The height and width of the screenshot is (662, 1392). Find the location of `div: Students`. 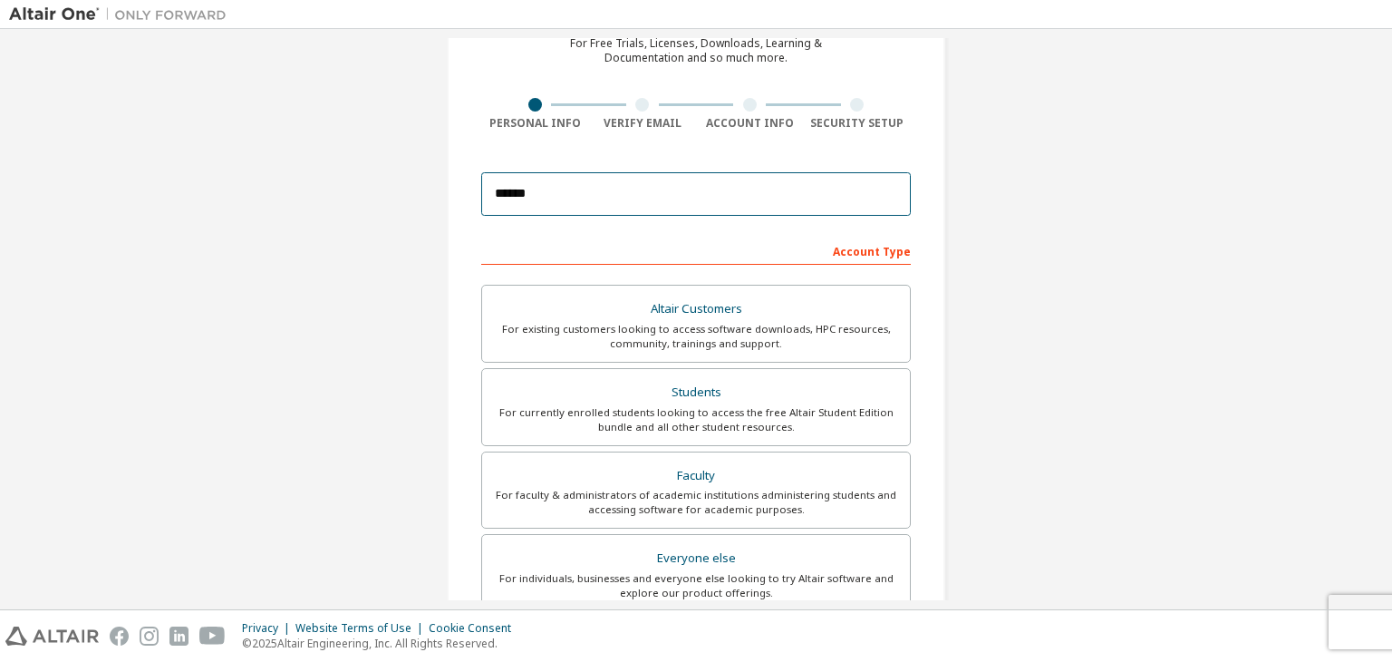

div: Students is located at coordinates (696, 392).